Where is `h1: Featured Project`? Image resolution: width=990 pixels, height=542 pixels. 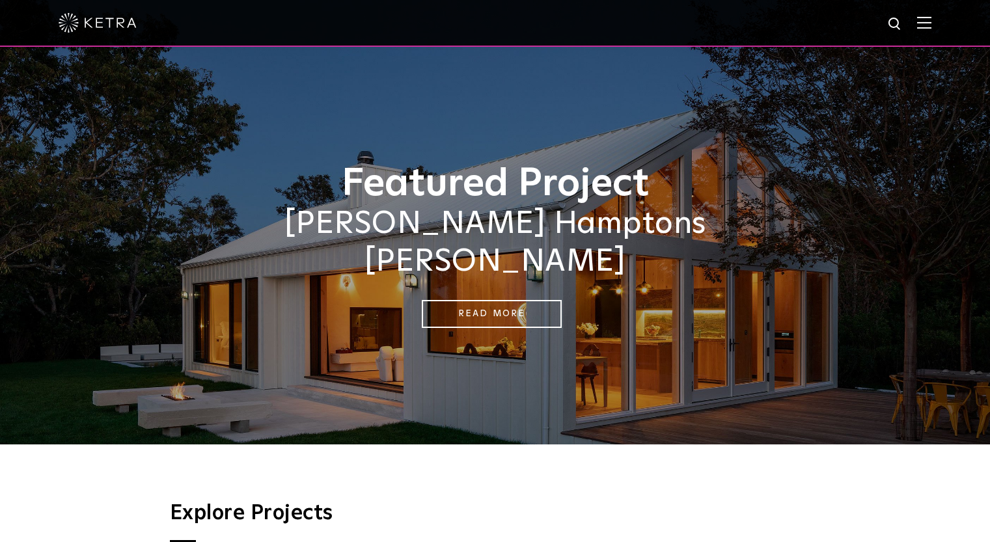 h1: Featured Project is located at coordinates (496, 184).